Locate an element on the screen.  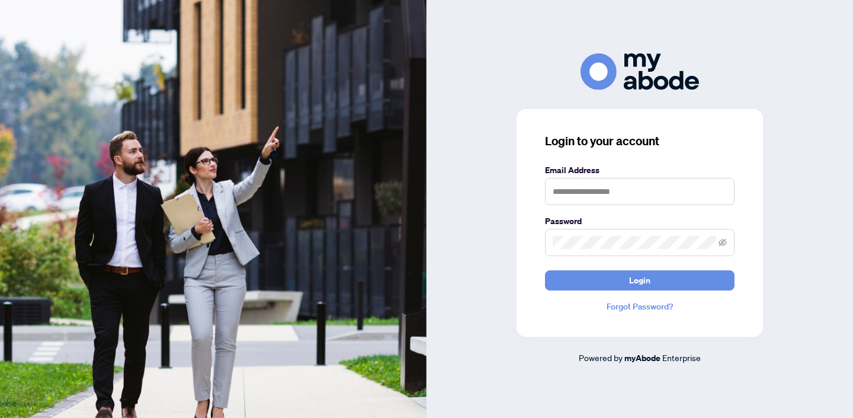
a: myAbode is located at coordinates (642, 358).